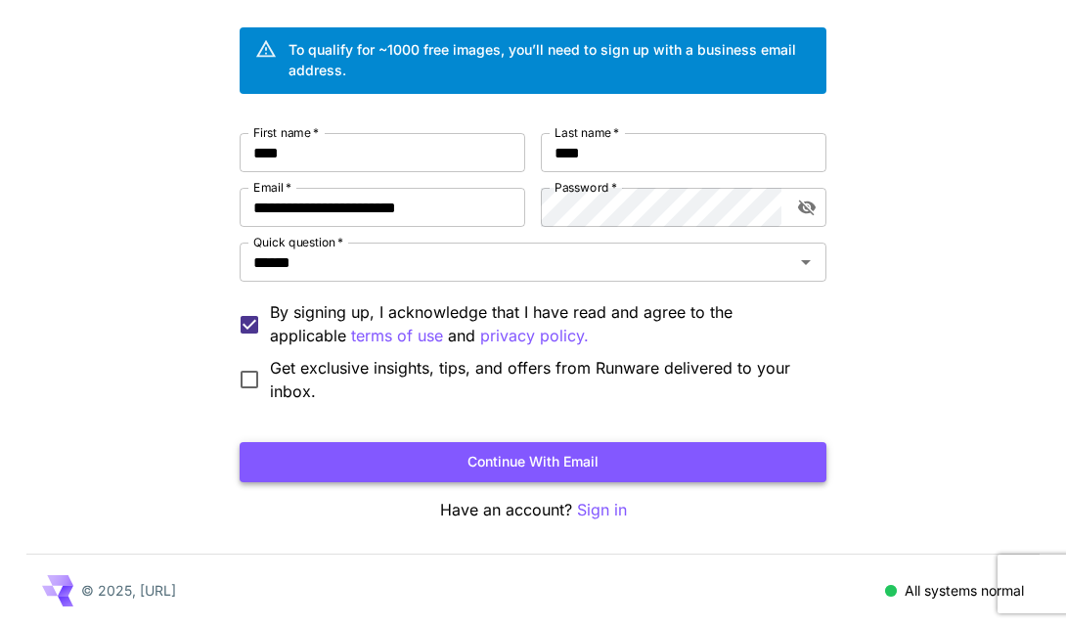  Describe the element at coordinates (534, 335) in the screenshot. I see `p: privacy policy.` at that location.